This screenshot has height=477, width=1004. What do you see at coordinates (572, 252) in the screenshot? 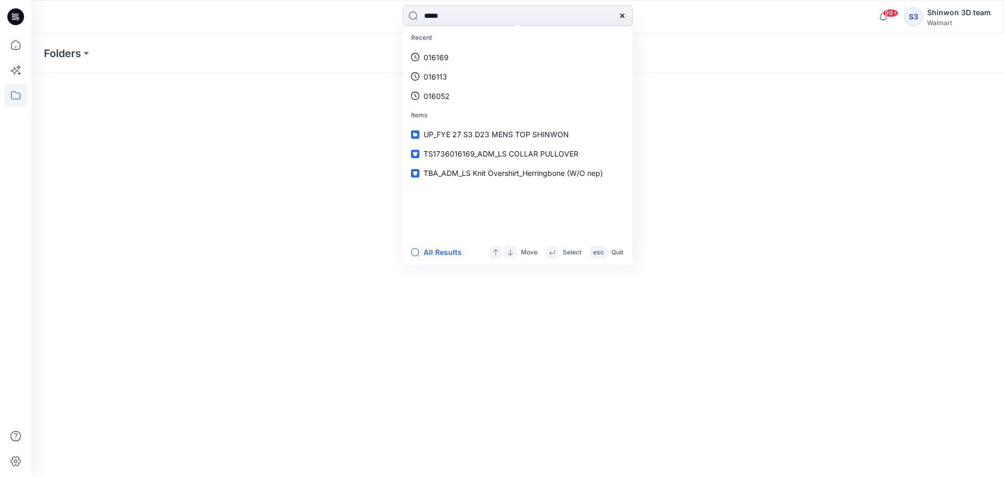
I see `p: Select` at bounding box center [572, 252].